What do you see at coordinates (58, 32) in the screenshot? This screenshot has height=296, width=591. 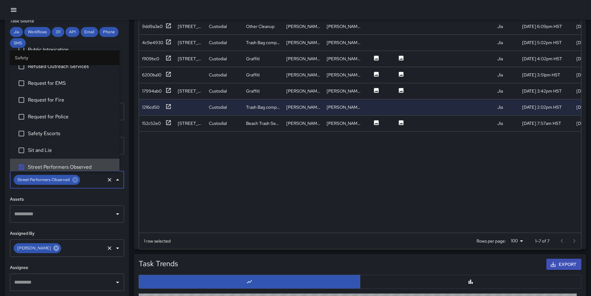 I see `span: 311` at bounding box center [58, 32].